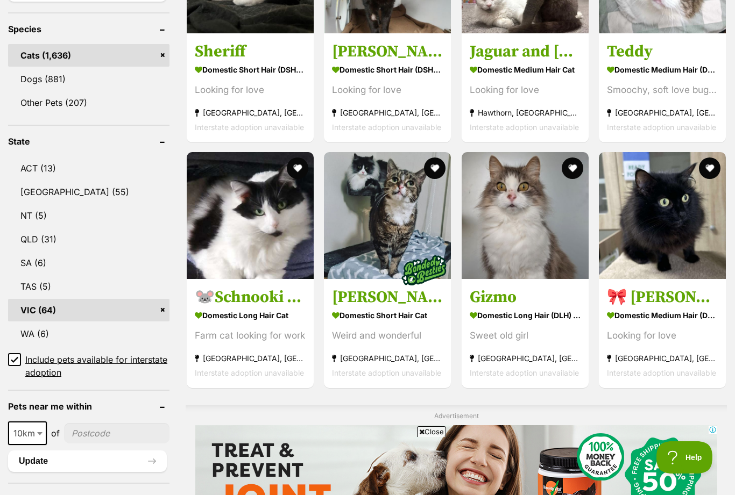 Image resolution: width=735 pixels, height=495 pixels. What do you see at coordinates (89, 168) in the screenshot?
I see `a: ACT (13)` at bounding box center [89, 168].